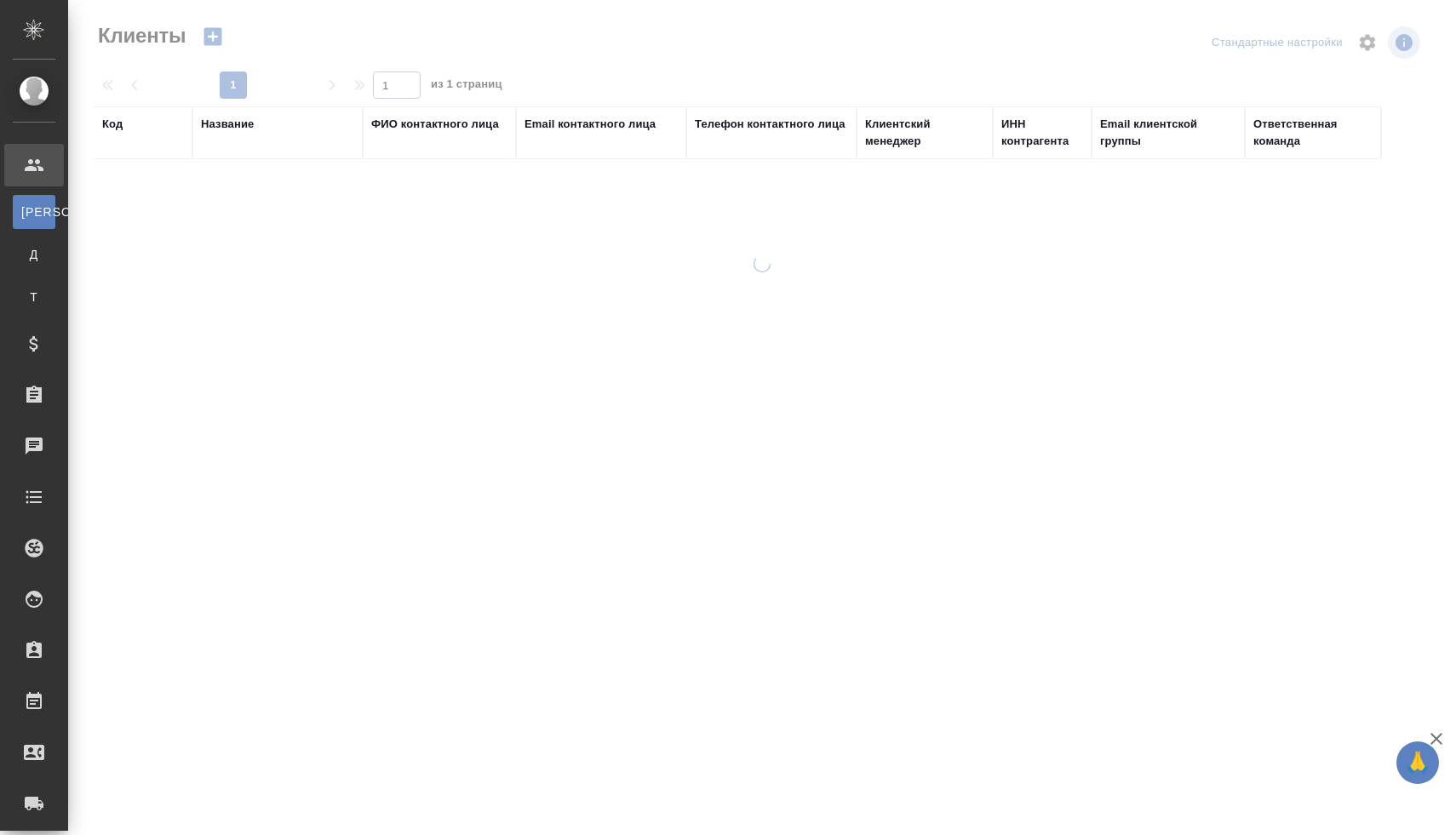 This screenshot has height=835, width=1456. I want to click on div: ФИО контактного лица, so click(435, 124).